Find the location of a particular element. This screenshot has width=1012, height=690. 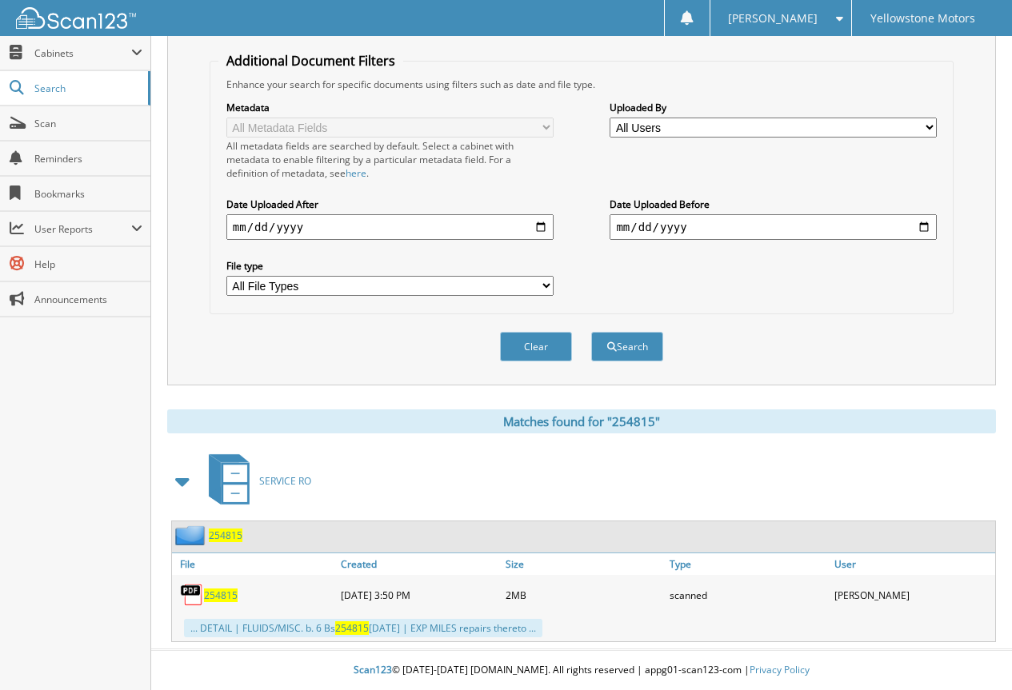

span: Announcements is located at coordinates (88, 299).